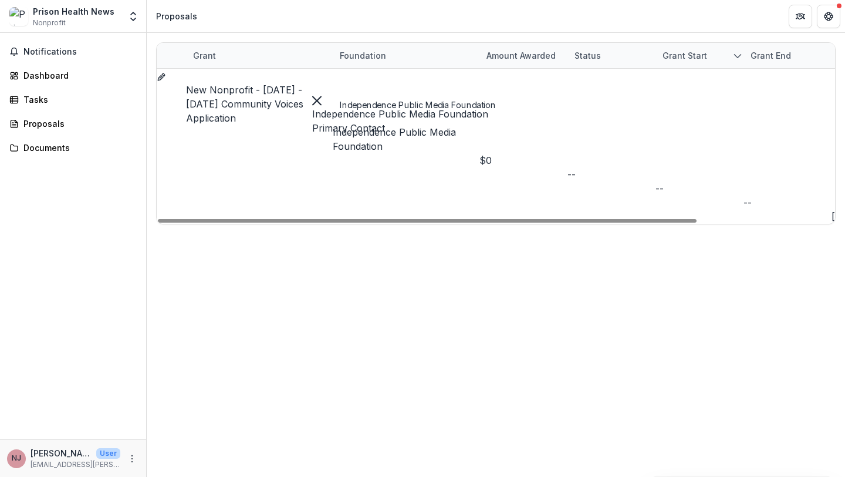 The height and width of the screenshot is (477, 845). Describe the element at coordinates (16, 458) in the screenshot. I see `div: Natasha Joglekar` at that location.